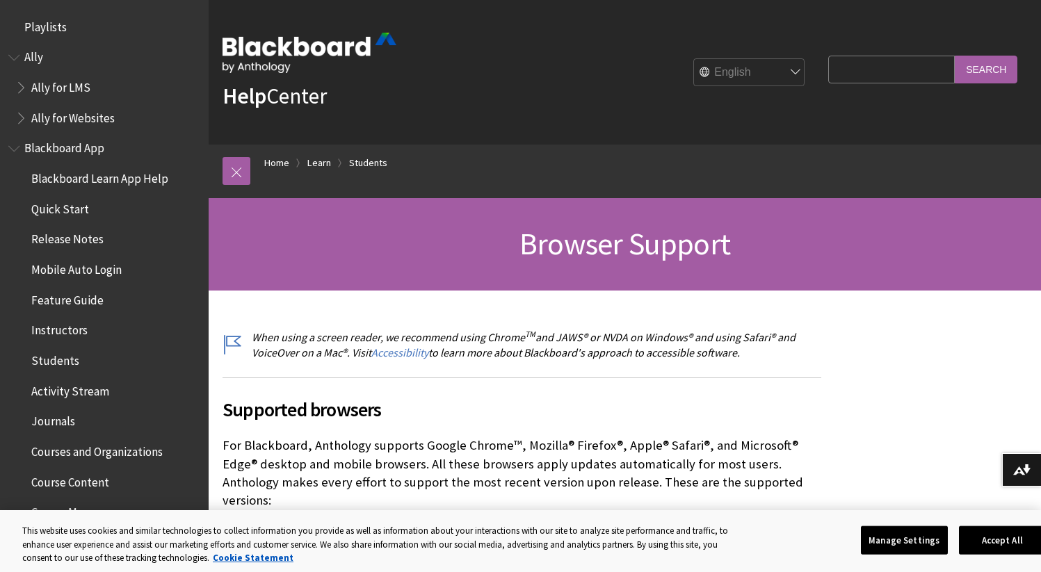  Describe the element at coordinates (400, 353) in the screenshot. I see `a: Accessibility` at that location.